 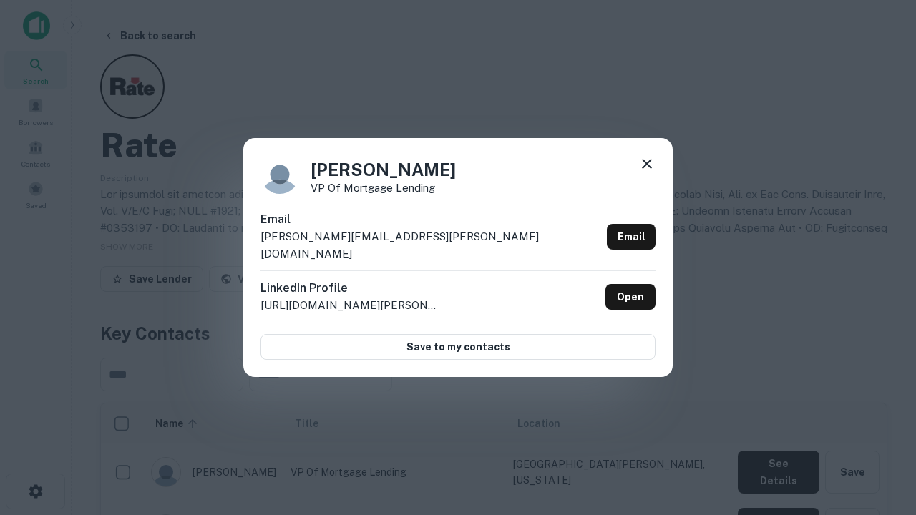 I want to click on div: Chat Widget, so click(x=880, y=435).